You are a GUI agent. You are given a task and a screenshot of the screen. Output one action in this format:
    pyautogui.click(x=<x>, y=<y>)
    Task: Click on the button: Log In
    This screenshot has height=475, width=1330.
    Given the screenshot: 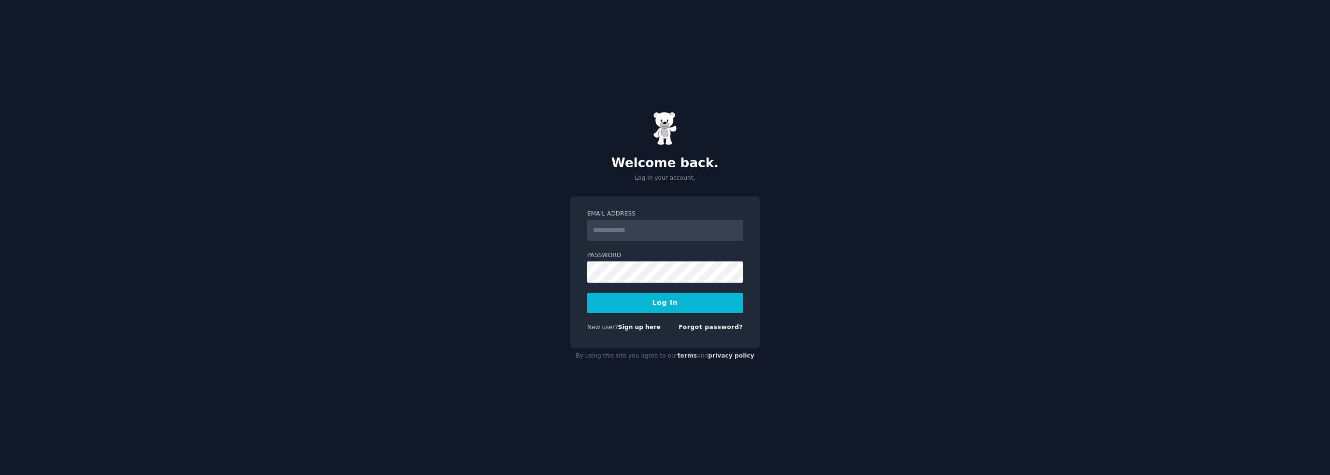 What is the action you would take?
    pyautogui.click(x=665, y=303)
    